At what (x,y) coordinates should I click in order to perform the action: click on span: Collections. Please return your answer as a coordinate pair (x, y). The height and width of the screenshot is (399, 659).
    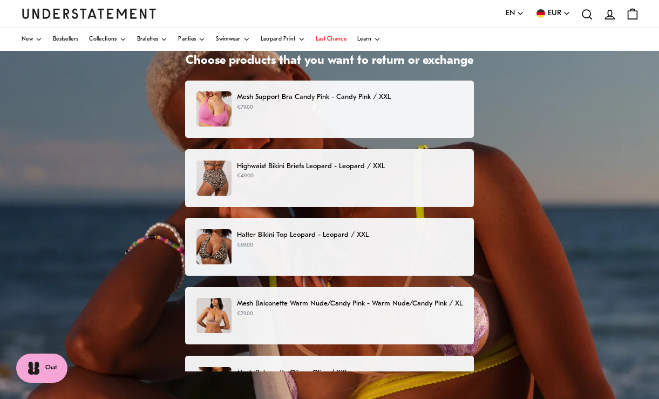
    Looking at the image, I should click on (103, 39).